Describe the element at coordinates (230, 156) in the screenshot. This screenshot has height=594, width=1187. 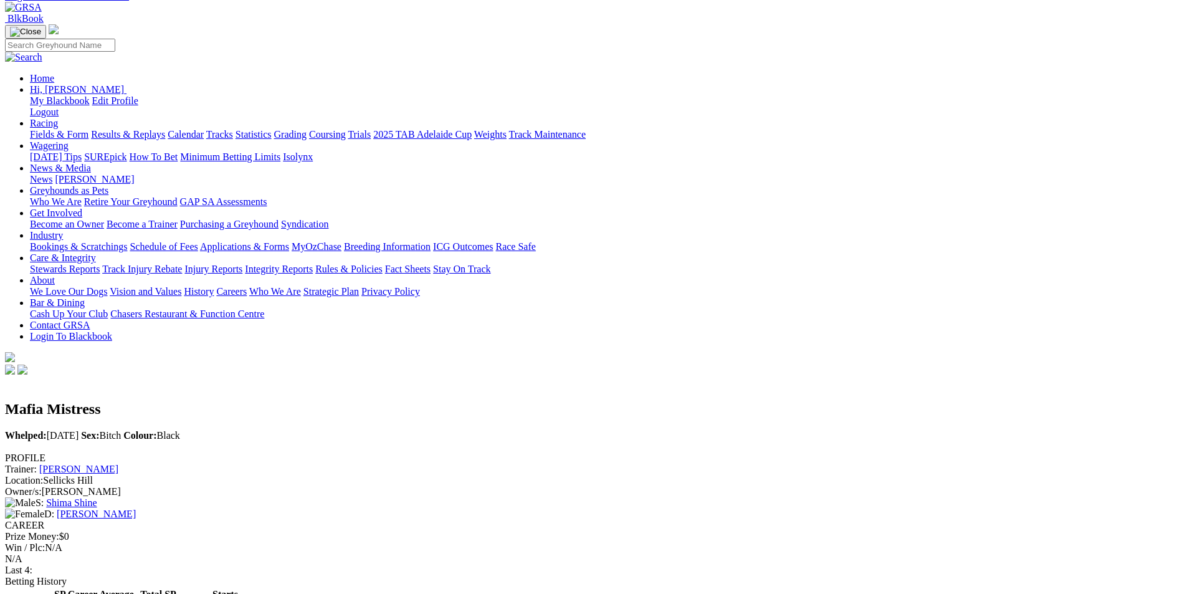
I see `a: Minimum Betting Limits` at that location.